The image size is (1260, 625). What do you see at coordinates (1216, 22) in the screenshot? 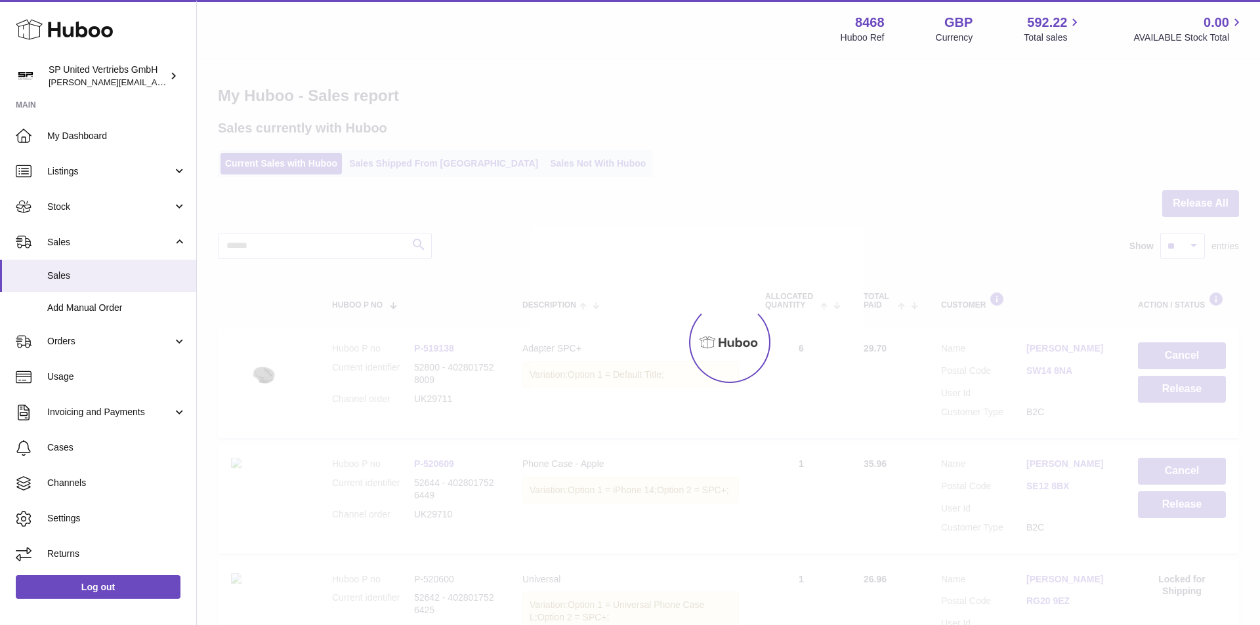
I see `span: 0.00` at bounding box center [1216, 22].